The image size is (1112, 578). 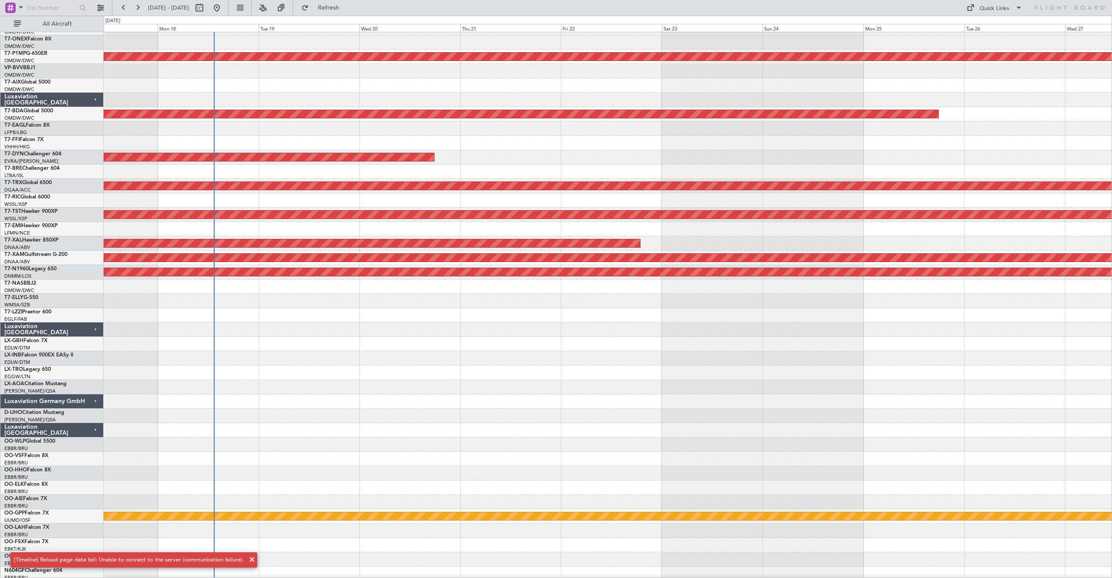 What do you see at coordinates (26, 54) in the screenshot?
I see `a: T7-P1MPG-650ER` at bounding box center [26, 54].